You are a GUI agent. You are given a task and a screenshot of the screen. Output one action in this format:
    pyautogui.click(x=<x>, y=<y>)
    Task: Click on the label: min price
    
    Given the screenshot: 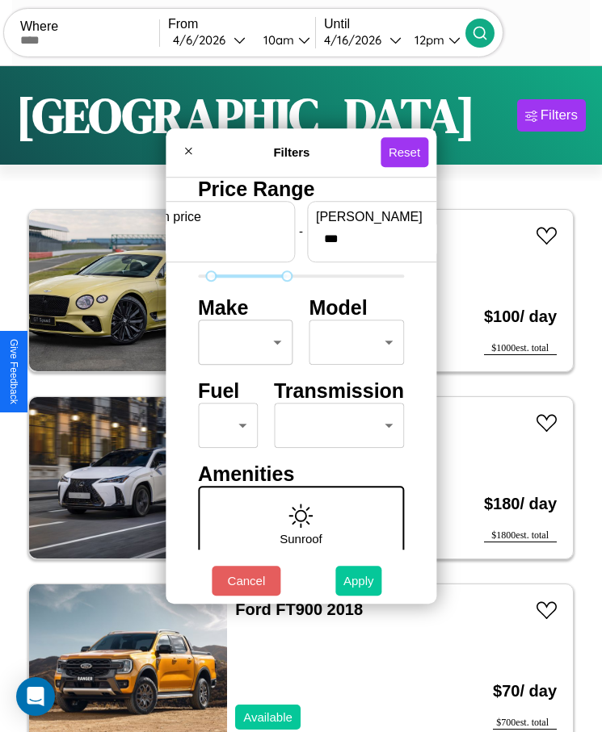 What is the action you would take?
    pyautogui.click(x=217, y=217)
    